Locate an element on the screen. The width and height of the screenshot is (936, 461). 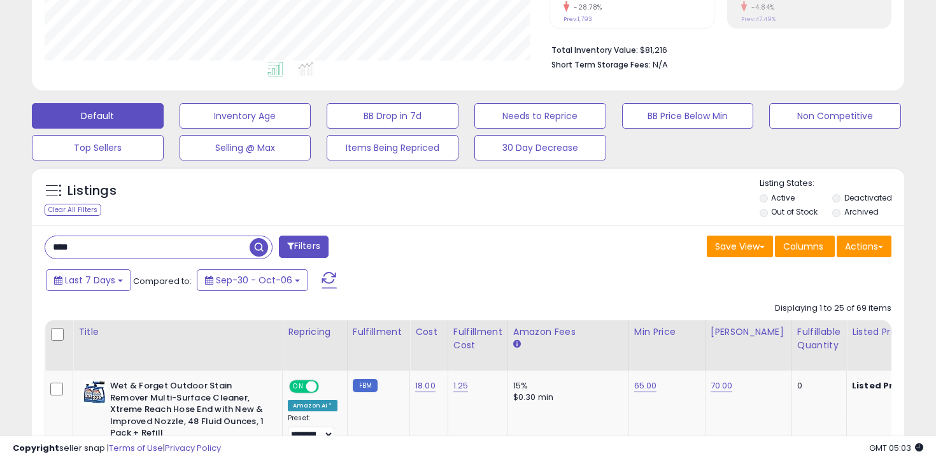
span: 2025-10-14 05:03 GMT is located at coordinates (896, 448).